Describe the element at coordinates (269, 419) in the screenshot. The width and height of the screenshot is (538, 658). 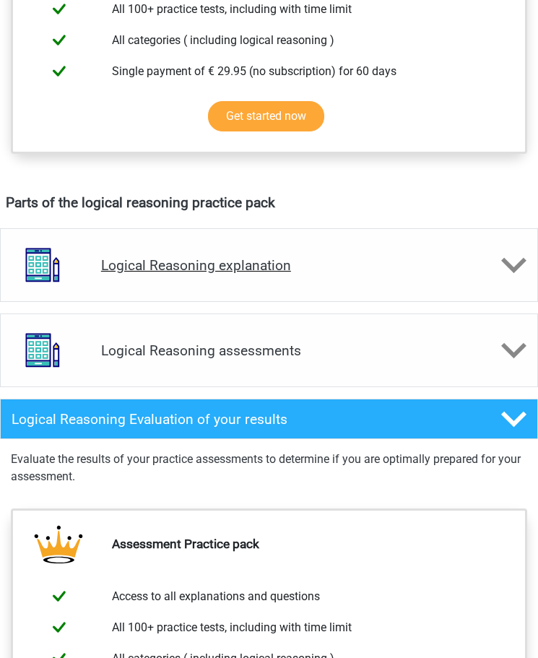
I see `a: Logical Reasoning Evaluation of your results` at that location.